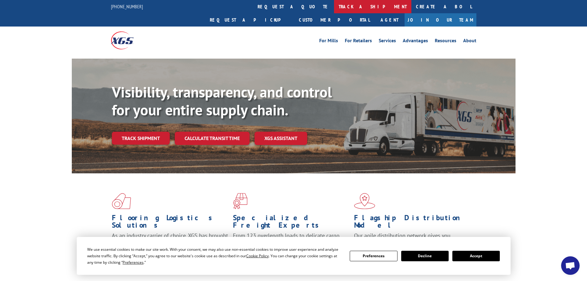 This screenshot has width=587, height=281. What do you see at coordinates (374, 256) in the screenshot?
I see `button: Preferences` at bounding box center [374, 256].